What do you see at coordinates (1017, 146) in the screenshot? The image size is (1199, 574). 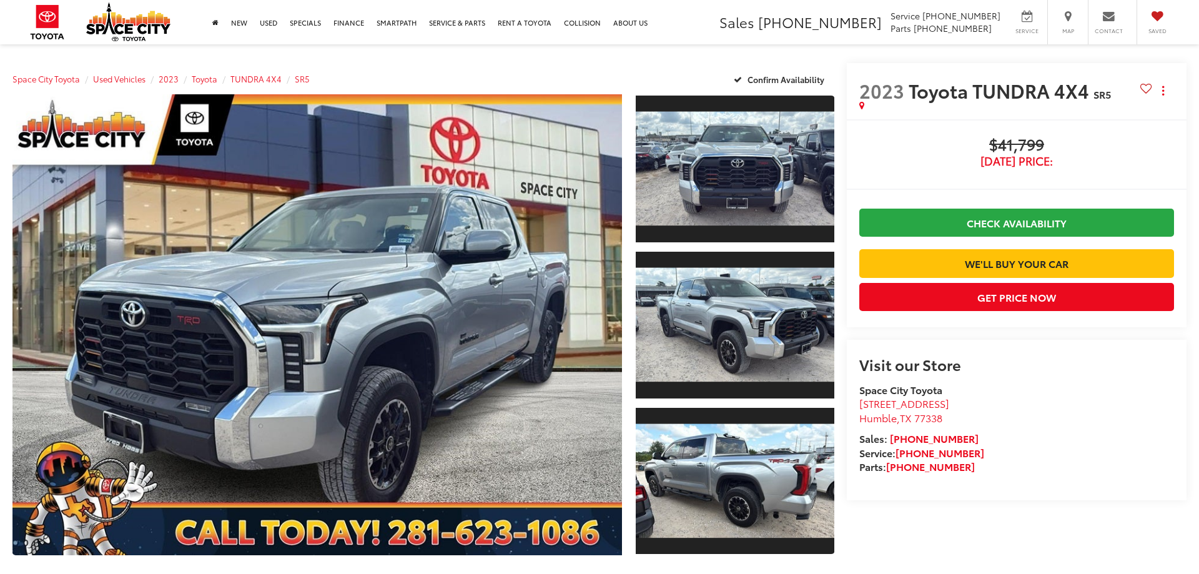 I see `span: $41,799` at bounding box center [1017, 146].